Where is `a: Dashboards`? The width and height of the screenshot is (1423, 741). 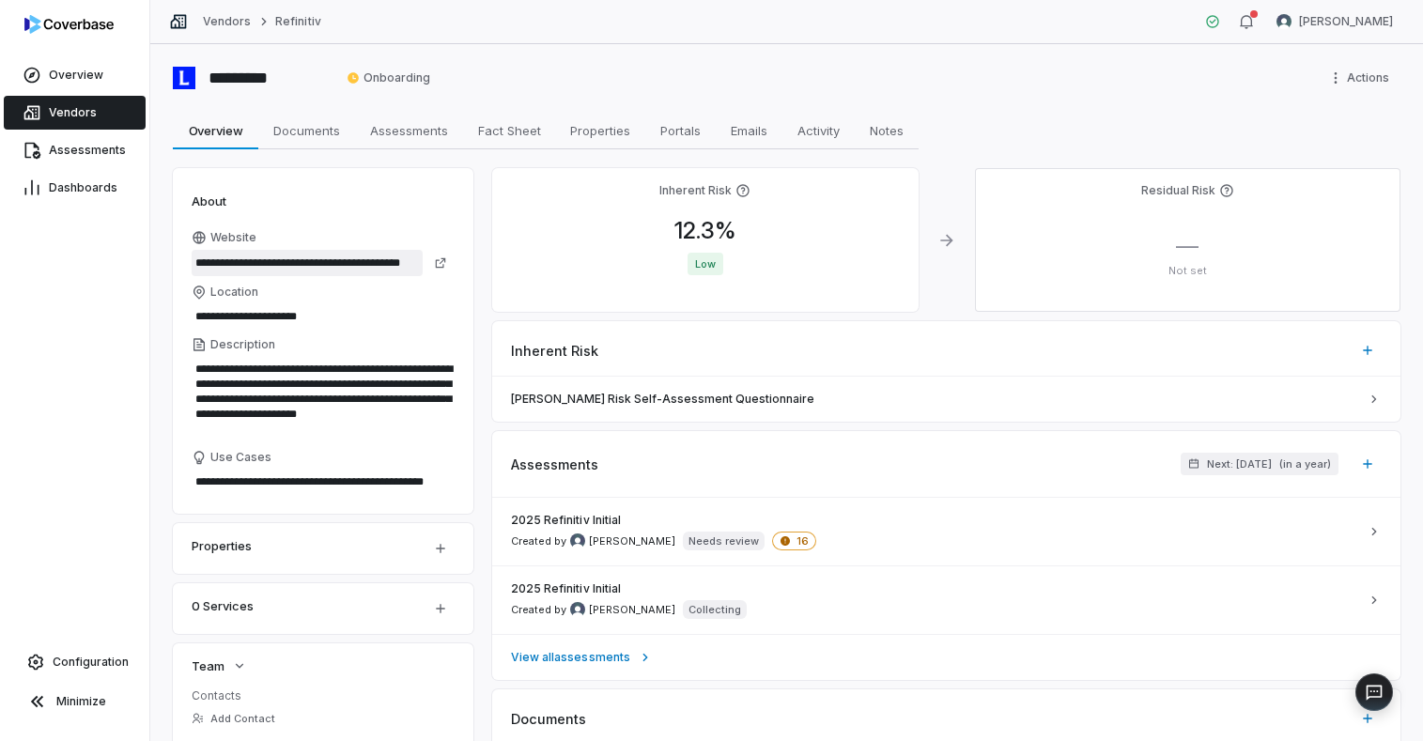 a: Dashboards is located at coordinates (74, 188).